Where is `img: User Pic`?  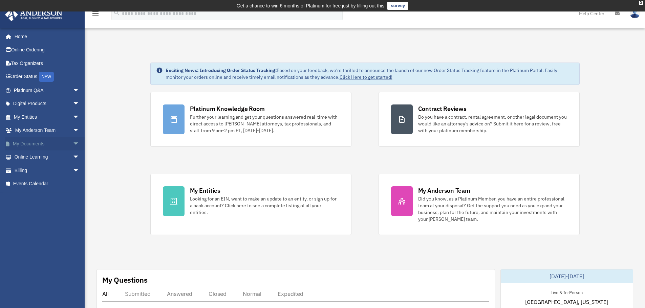
img: User Pic is located at coordinates (634, 13).